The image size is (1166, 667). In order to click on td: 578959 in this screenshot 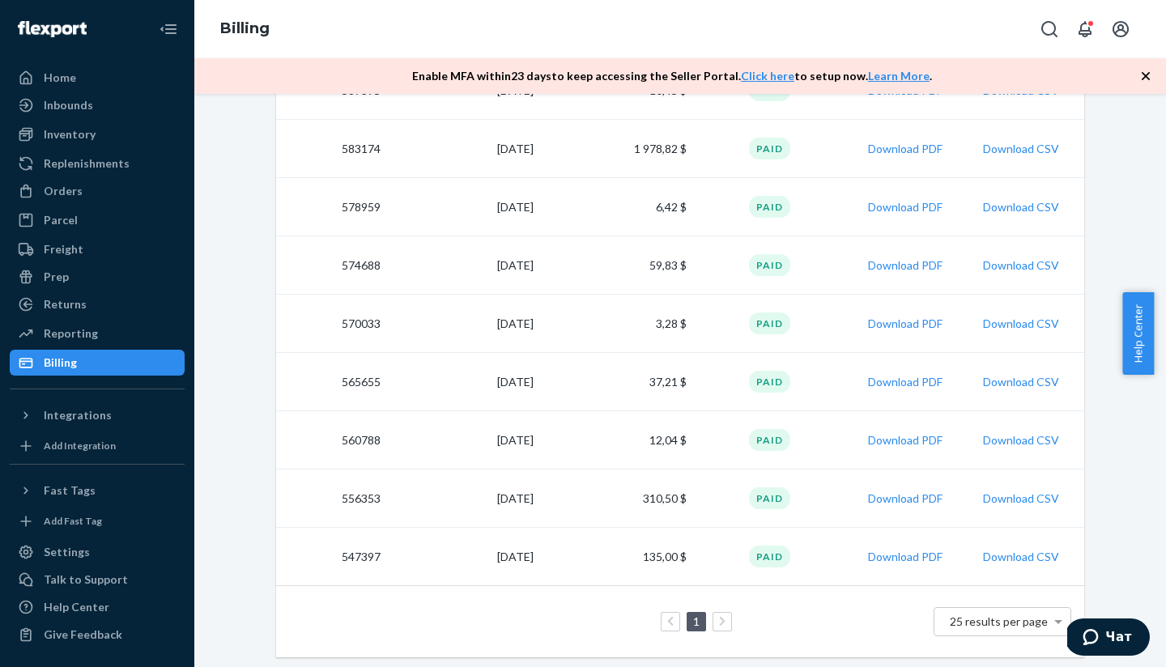, I will do `click(331, 207)`.